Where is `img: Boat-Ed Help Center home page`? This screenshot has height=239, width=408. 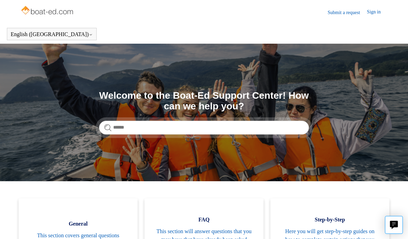 img: Boat-Ed Help Center home page is located at coordinates (47, 11).